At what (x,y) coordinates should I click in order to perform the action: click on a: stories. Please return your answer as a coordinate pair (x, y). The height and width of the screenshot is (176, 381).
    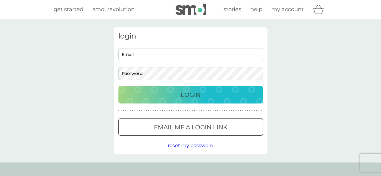
    Looking at the image, I should click on (232, 9).